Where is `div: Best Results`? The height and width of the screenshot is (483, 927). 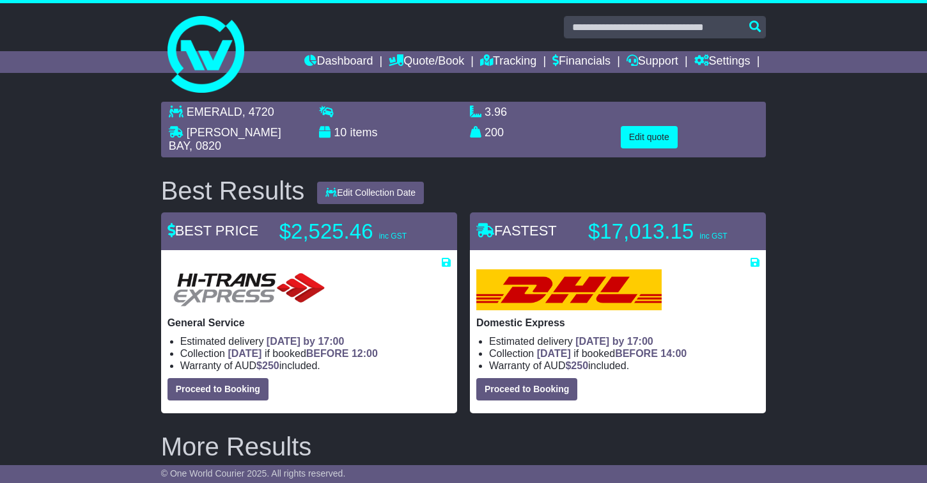 div: Best Results is located at coordinates (233, 191).